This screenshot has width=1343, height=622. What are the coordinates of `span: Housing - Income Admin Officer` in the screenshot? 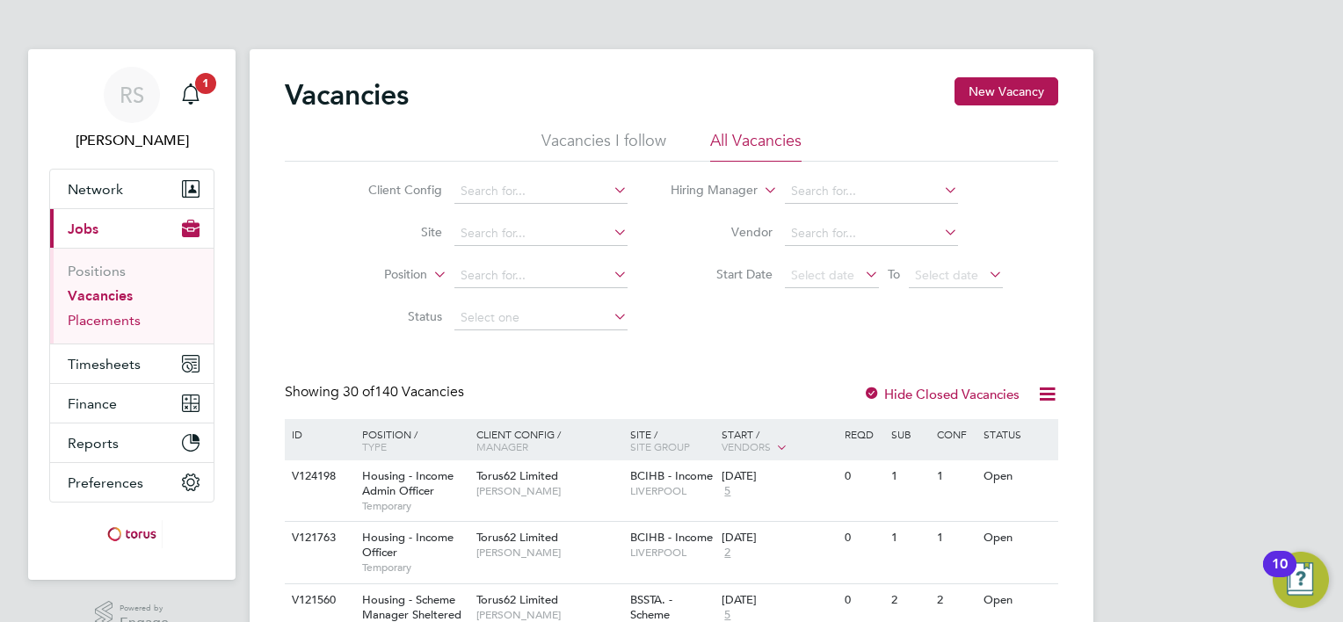 It's located at (408, 483).